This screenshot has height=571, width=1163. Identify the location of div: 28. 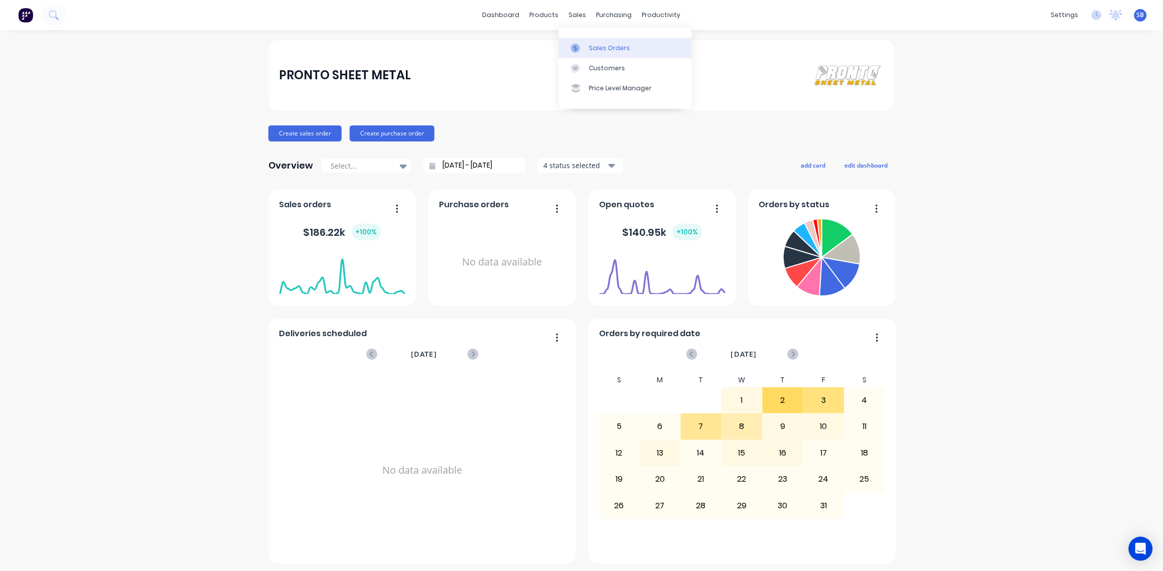
(701, 505).